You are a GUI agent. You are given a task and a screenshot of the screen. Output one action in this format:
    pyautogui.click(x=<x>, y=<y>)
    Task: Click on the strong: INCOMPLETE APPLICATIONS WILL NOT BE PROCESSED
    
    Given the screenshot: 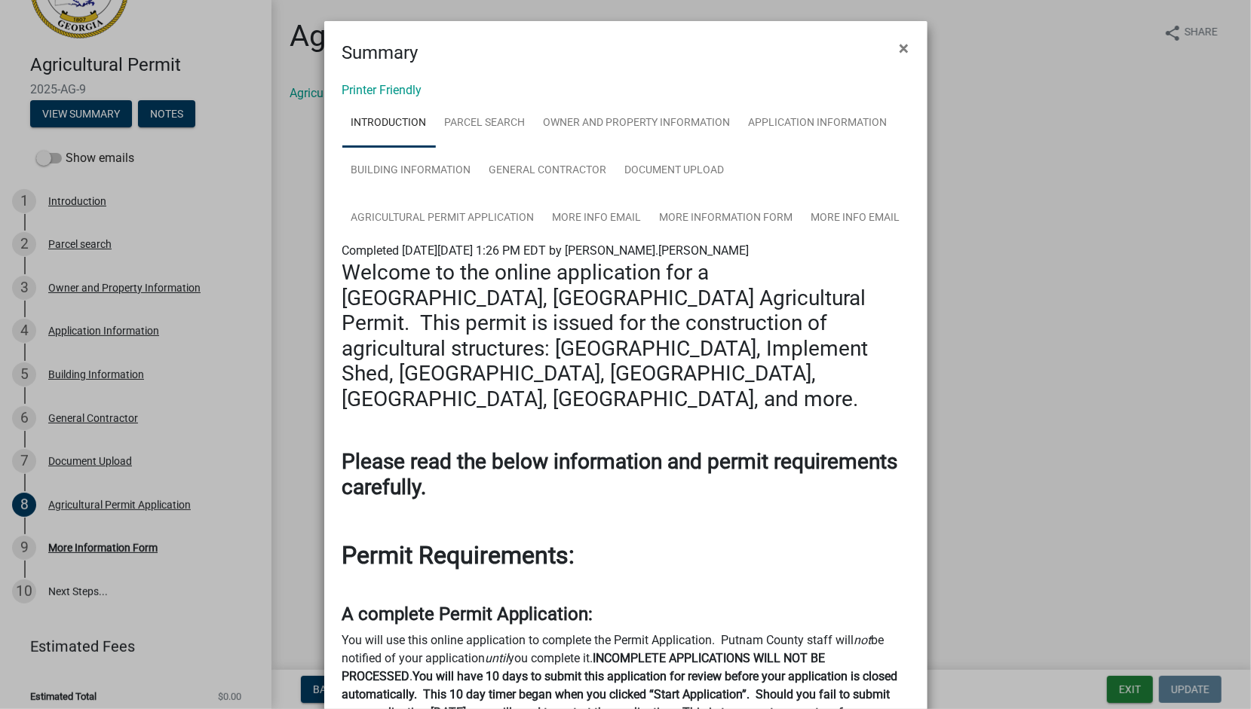 What is the action you would take?
    pyautogui.click(x=583, y=667)
    